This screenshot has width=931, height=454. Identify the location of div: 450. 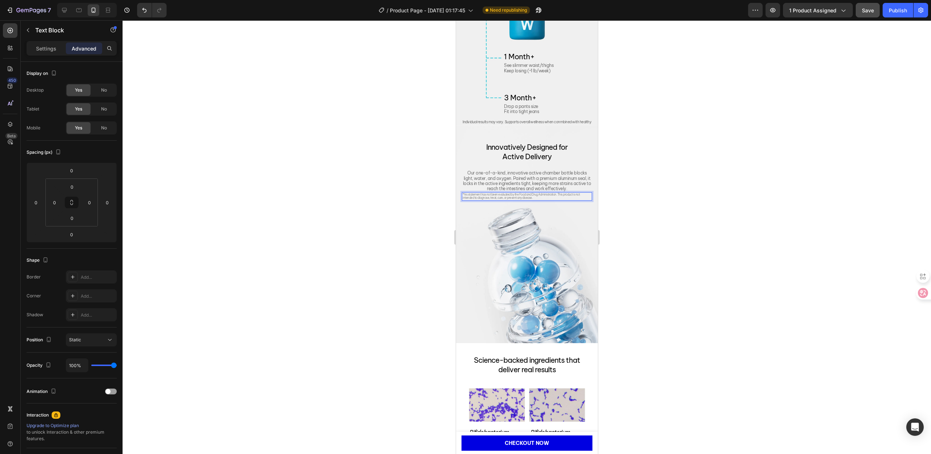
(12, 80).